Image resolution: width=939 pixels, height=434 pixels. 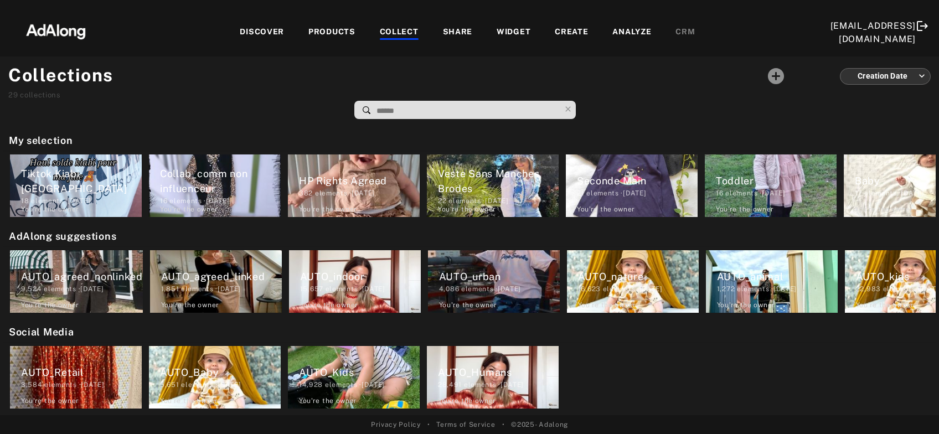 What do you see at coordinates (777, 181) in the screenshot?
I see `div: Toddler` at bounding box center [777, 181].